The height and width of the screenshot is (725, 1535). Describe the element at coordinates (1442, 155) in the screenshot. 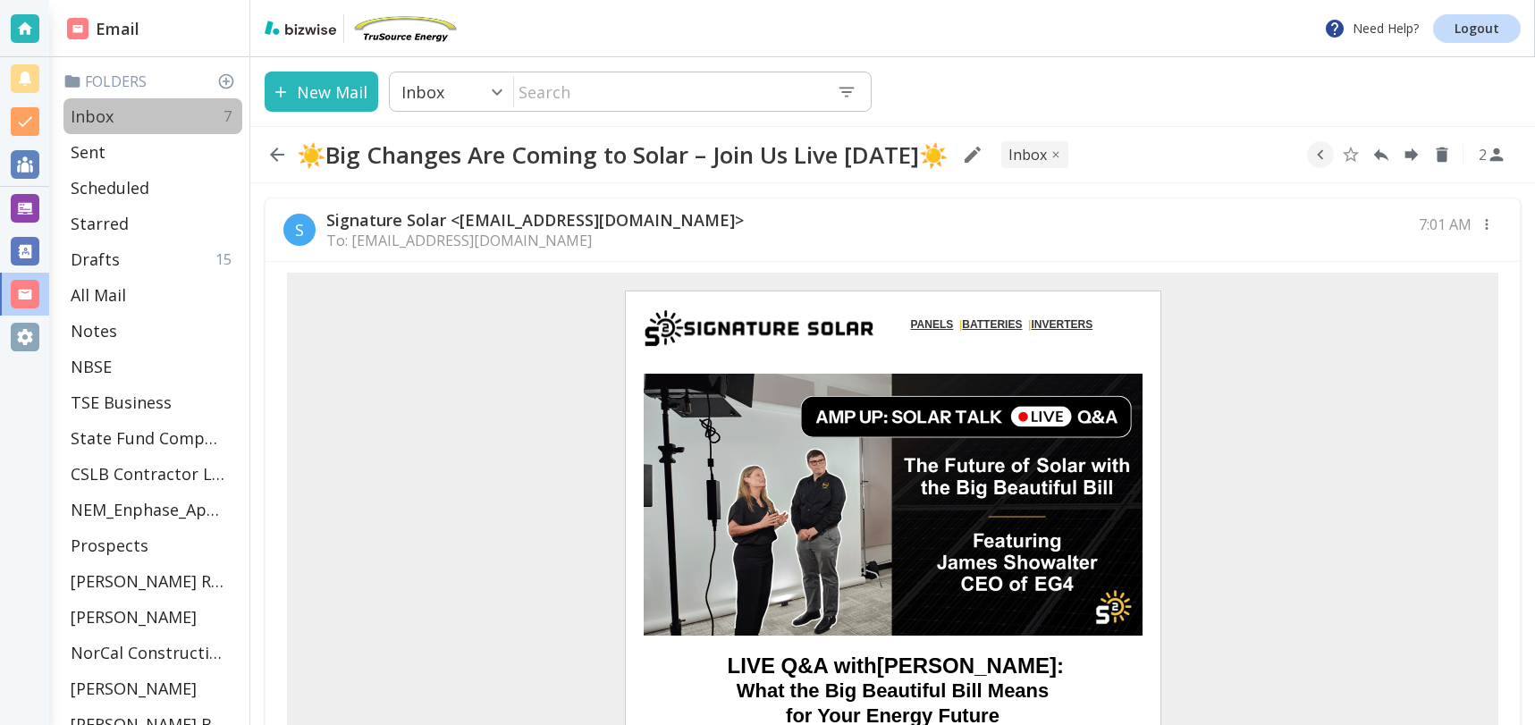

I see `button: Delete` at that location.